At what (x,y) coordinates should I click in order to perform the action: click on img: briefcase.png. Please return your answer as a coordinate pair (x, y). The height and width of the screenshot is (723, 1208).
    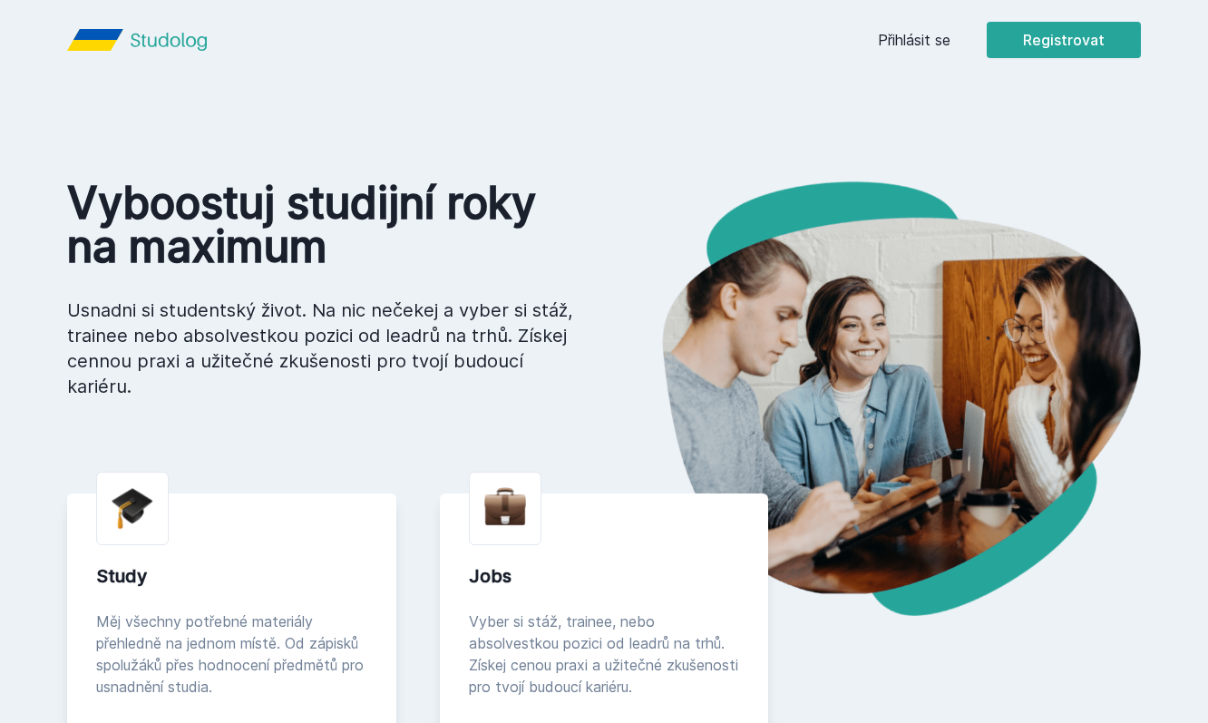
    Looking at the image, I should click on (505, 506).